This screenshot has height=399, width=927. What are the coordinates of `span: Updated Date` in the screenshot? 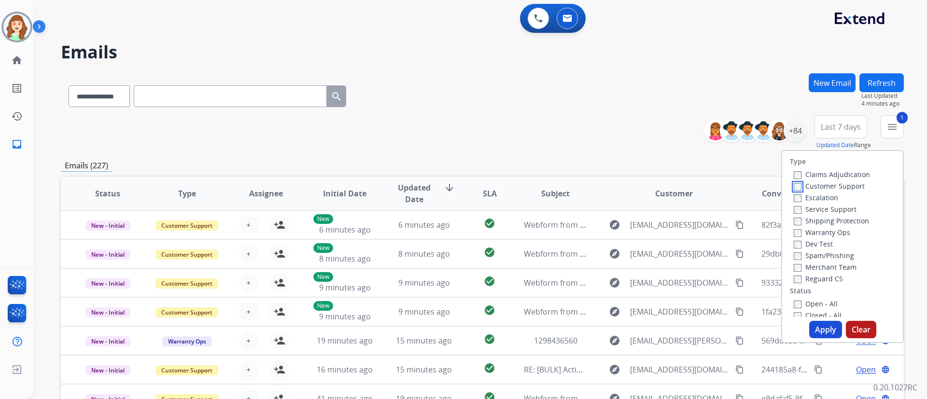 It's located at (414, 194).